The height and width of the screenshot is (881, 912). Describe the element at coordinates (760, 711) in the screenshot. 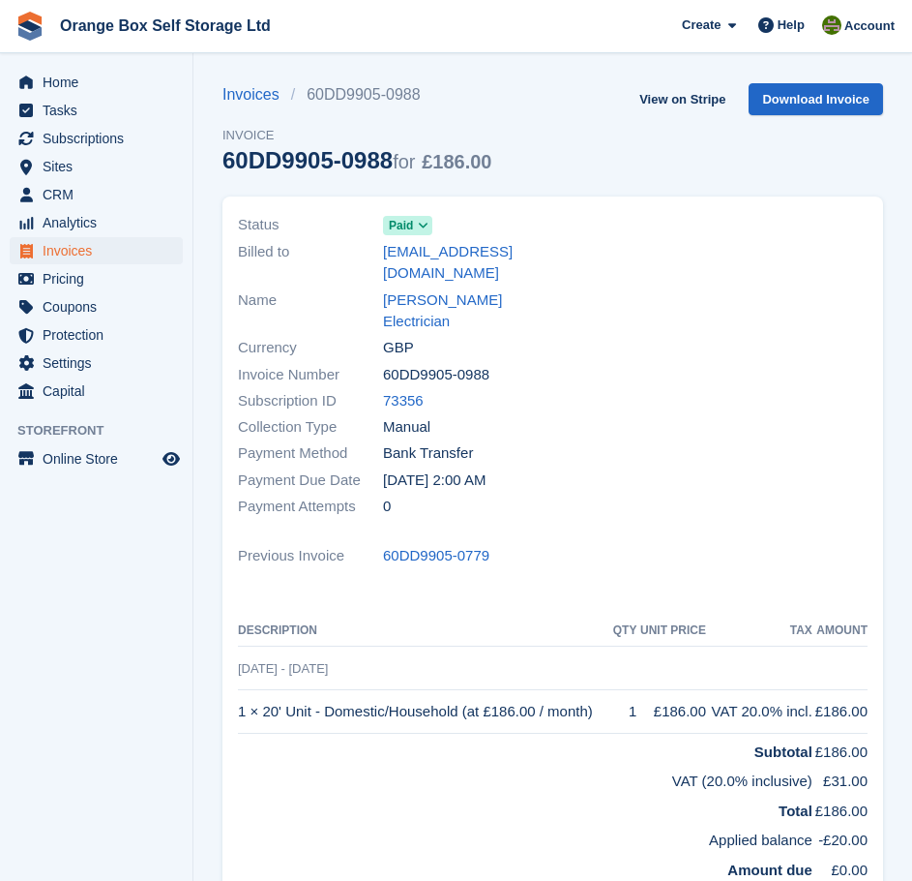

I see `div: VAT 20.0% incl.` at that location.